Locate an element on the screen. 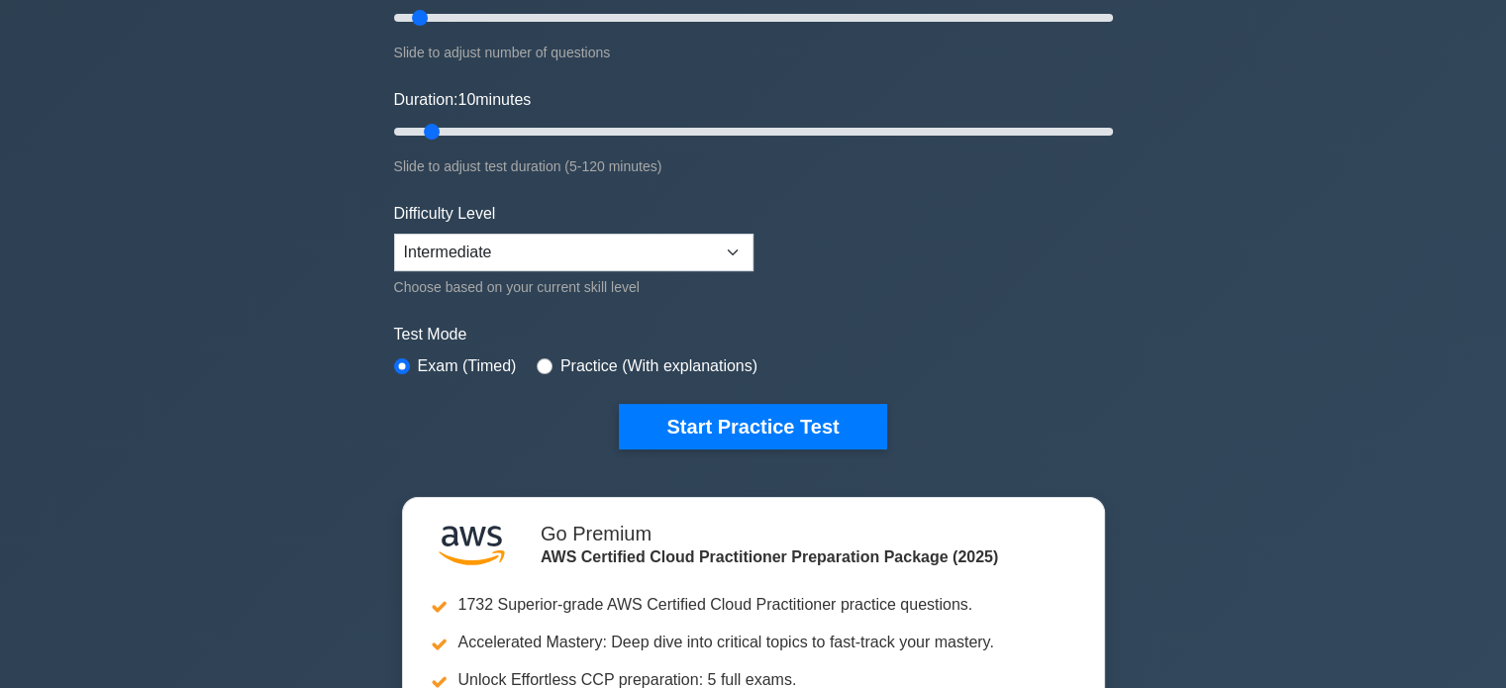  label: Exam (Timed) is located at coordinates (467, 366).